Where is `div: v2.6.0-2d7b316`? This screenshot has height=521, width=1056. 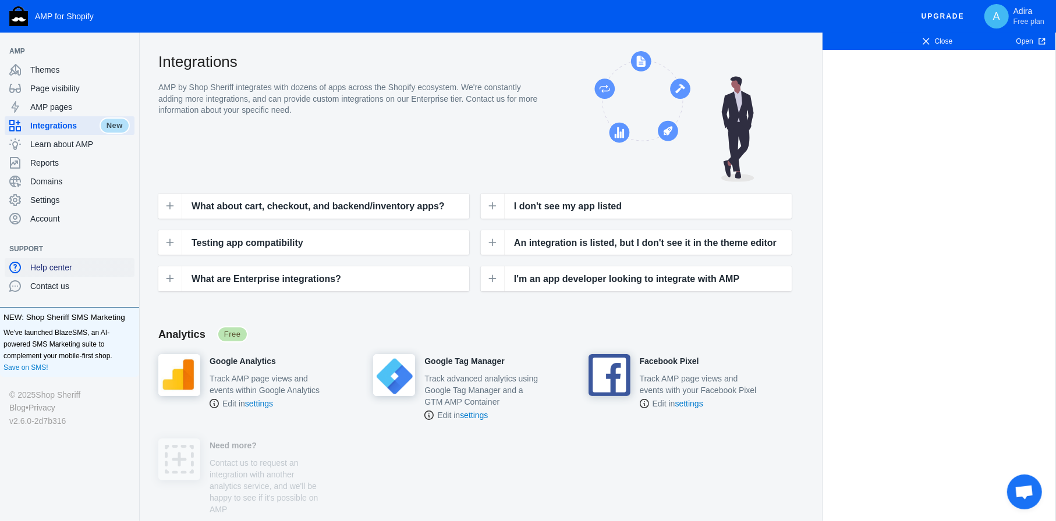 div: v2.6.0-2d7b316 is located at coordinates (69, 421).